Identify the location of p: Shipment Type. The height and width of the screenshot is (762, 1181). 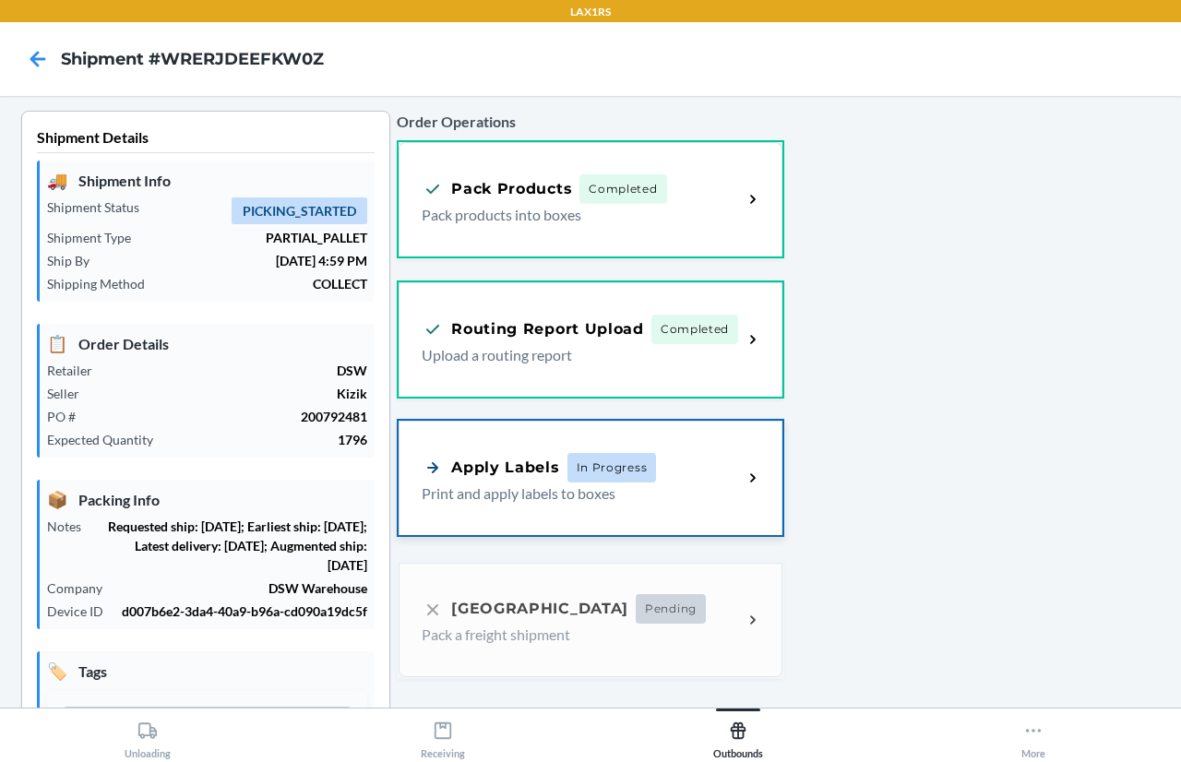
(96, 237).